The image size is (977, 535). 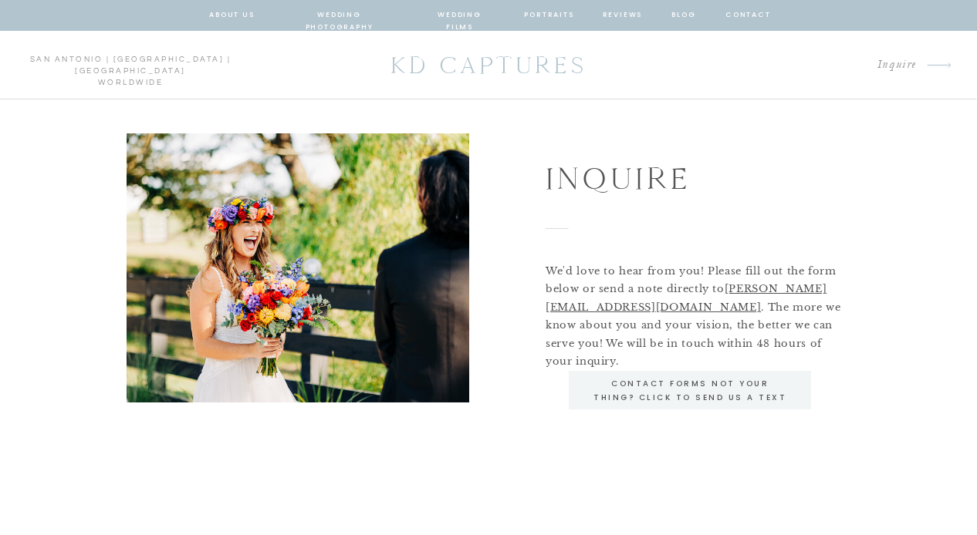 What do you see at coordinates (548, 15) in the screenshot?
I see `nav: portraits` at bounding box center [548, 15].